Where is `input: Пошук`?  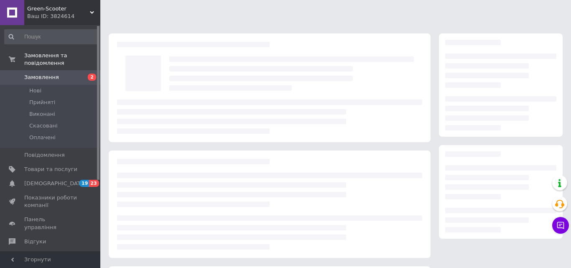
input: Пошук is located at coordinates (51, 37).